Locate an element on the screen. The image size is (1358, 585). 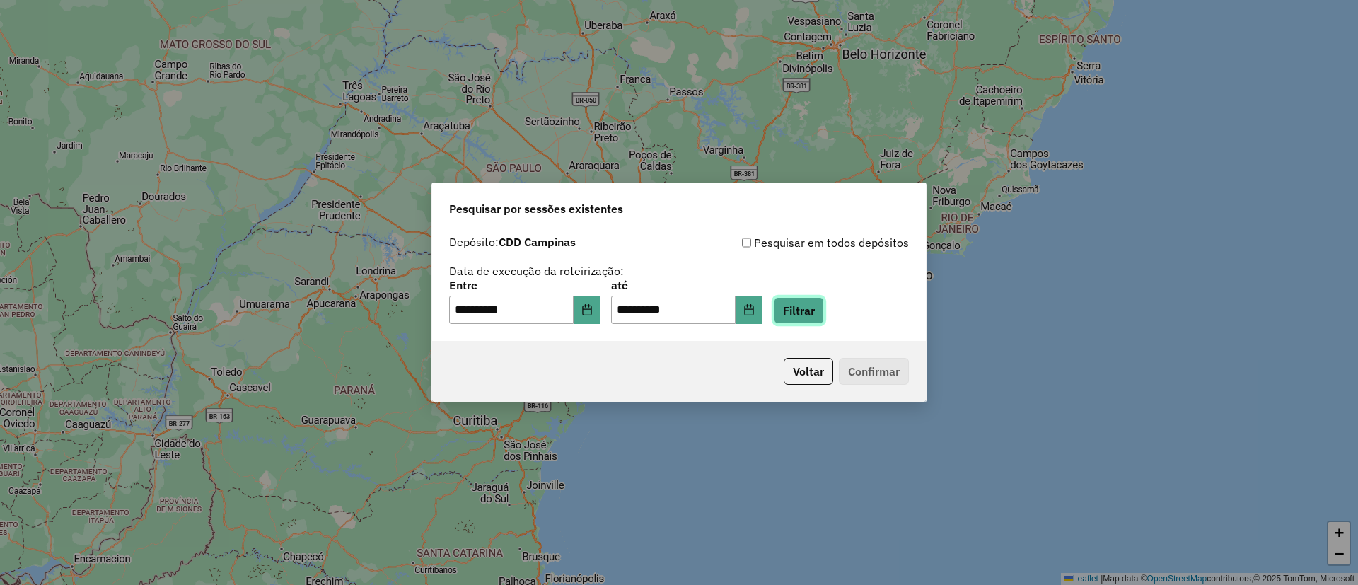
label: Entre is located at coordinates (524, 285).